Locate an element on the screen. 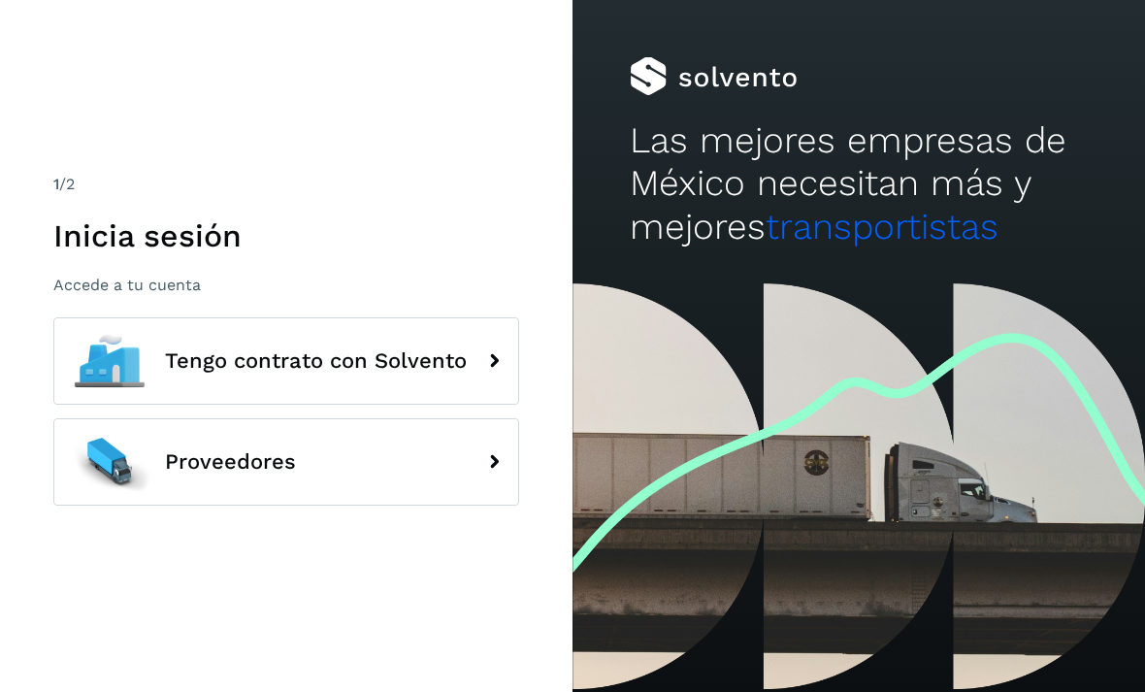  h2: Las mejores empresas de México necesitan más y mejores is located at coordinates (858, 183).